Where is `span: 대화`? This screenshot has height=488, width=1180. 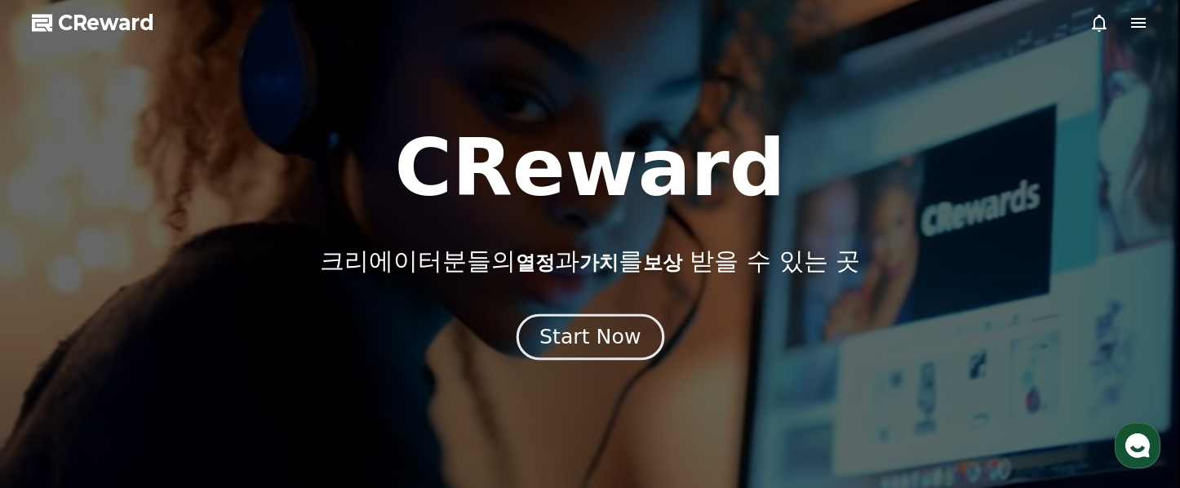
span: 대화 is located at coordinates (159, 384).